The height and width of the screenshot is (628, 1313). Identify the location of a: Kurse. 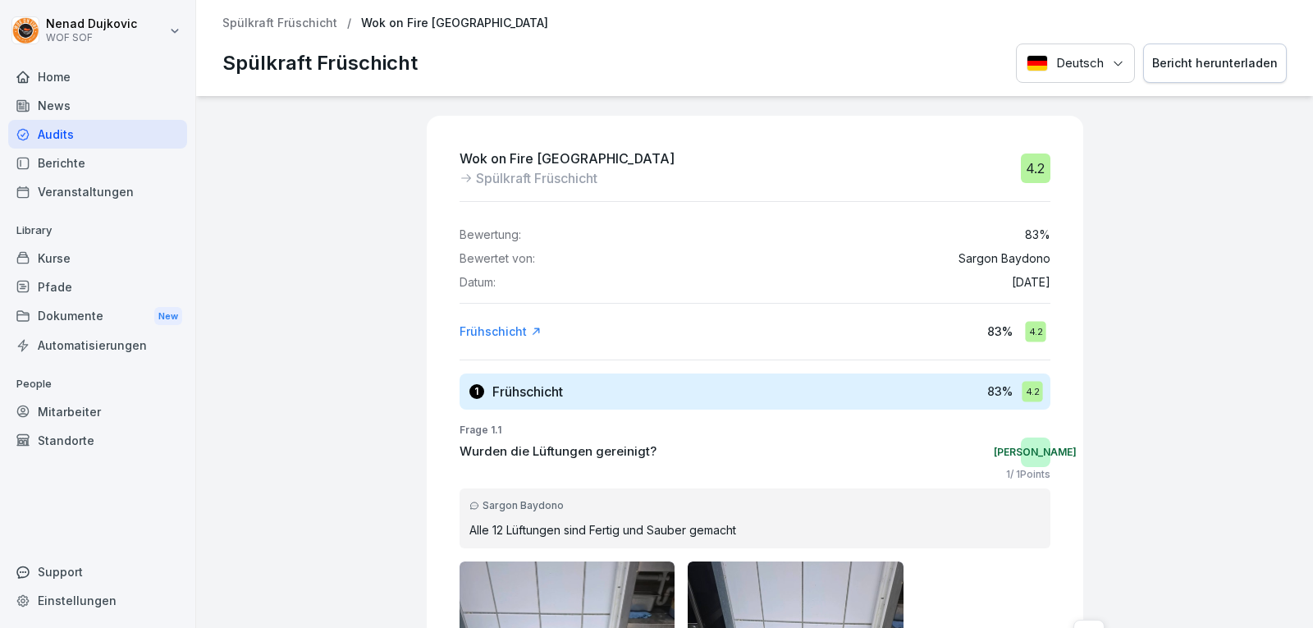
(98, 258).